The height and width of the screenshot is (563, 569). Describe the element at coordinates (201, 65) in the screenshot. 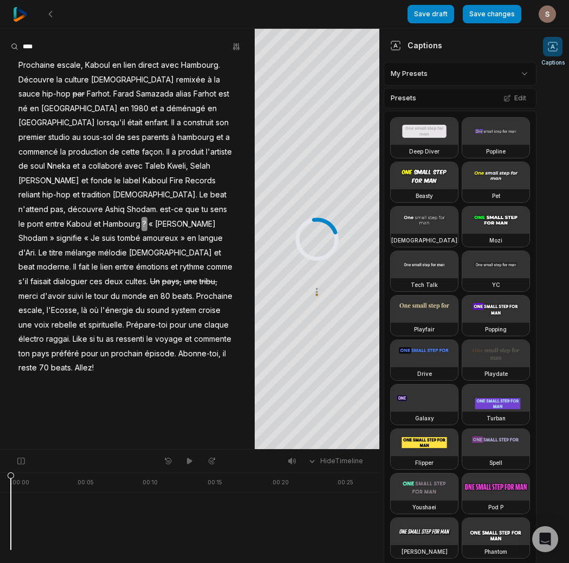

I see `span: Hambourg.` at that location.